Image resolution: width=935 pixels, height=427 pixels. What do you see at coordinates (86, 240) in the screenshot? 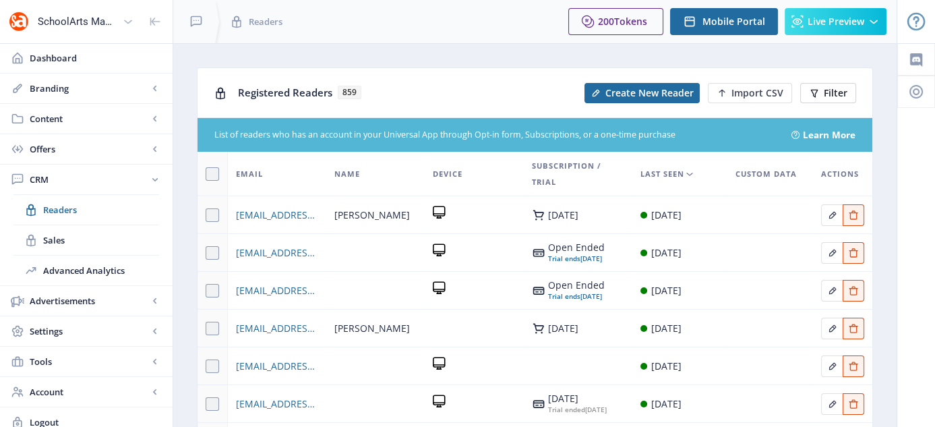
I see `a: Sales` at bounding box center [86, 240].